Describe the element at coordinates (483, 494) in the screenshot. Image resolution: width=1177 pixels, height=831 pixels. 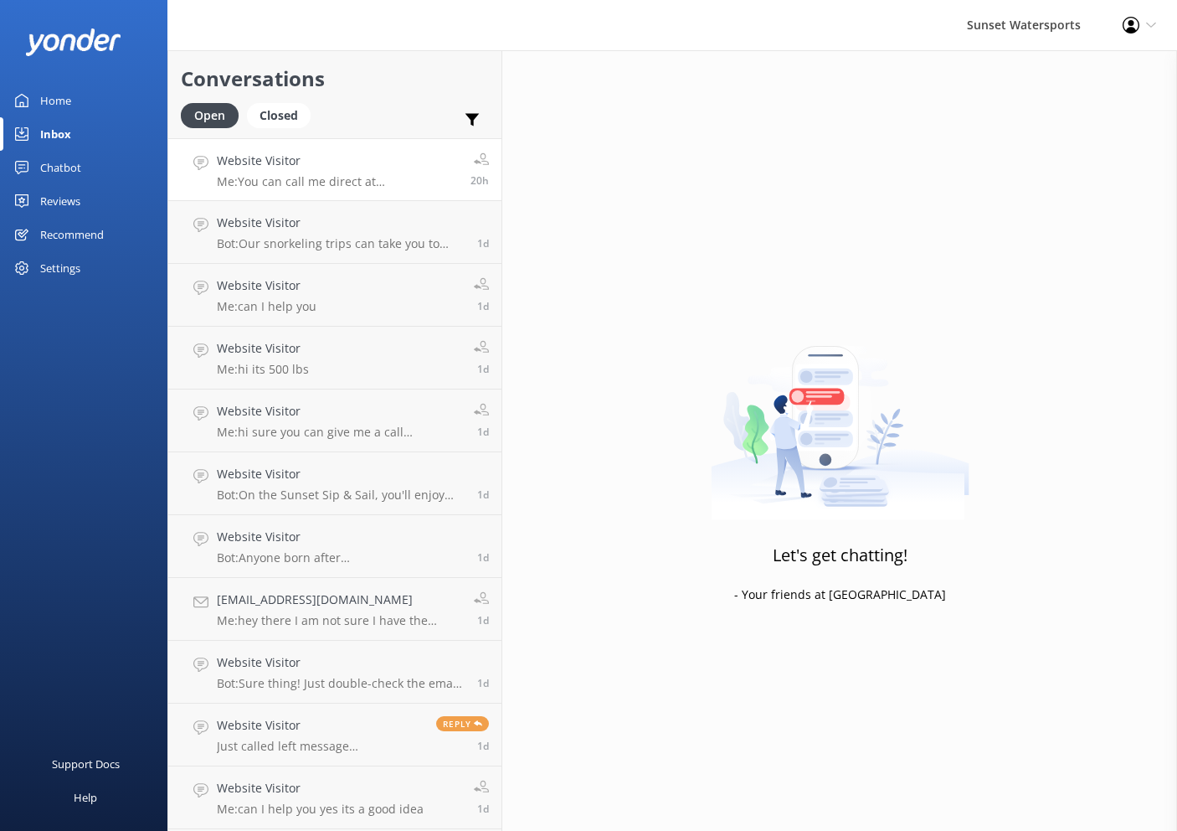
I see `span: Oct 11 2025 01:48pm (UTC -05:00) America/Cancun` at that location.